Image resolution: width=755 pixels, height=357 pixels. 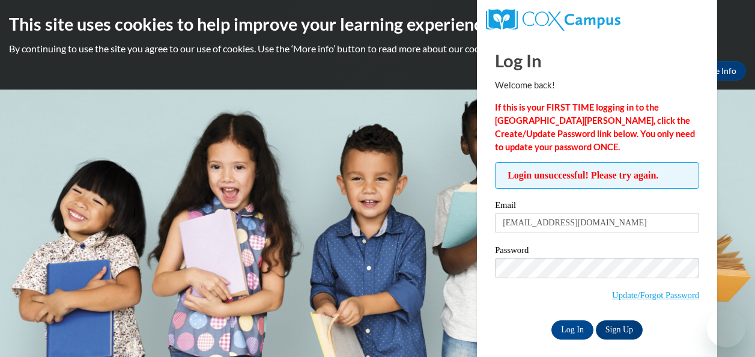 I want to click on a: More Info, so click(x=718, y=71).